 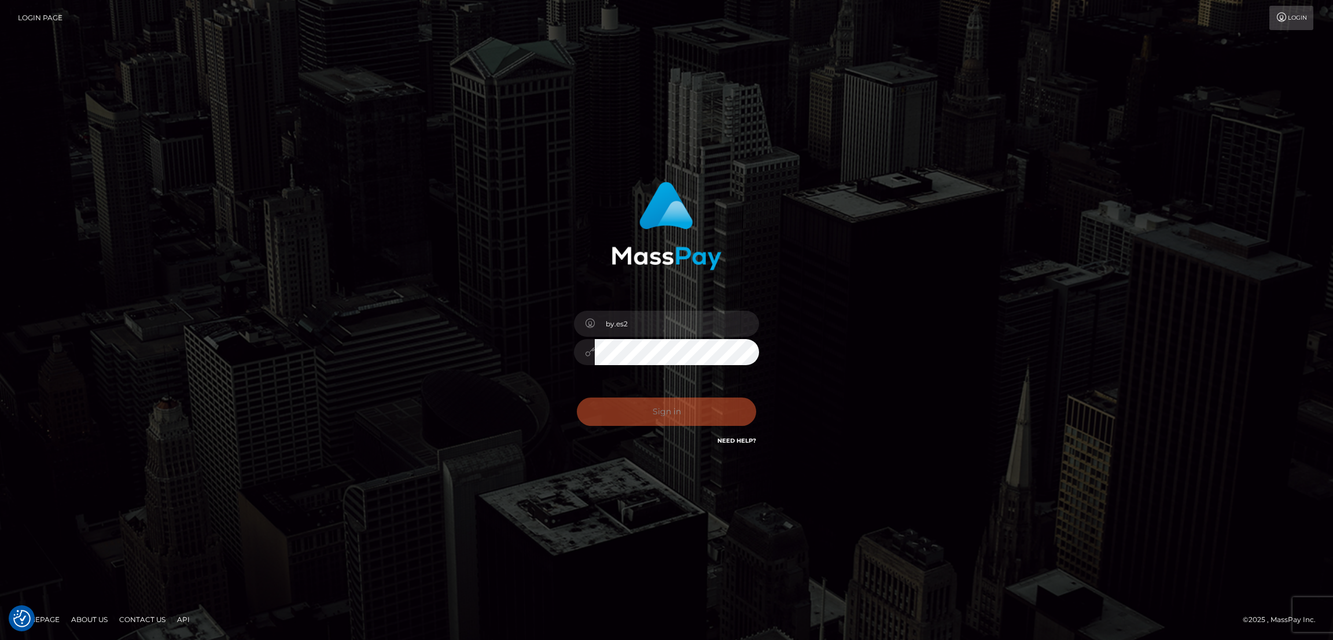 What do you see at coordinates (1283, 619) in the screenshot?
I see `div: © 2025 , MassPay Inc.` at bounding box center [1283, 619].